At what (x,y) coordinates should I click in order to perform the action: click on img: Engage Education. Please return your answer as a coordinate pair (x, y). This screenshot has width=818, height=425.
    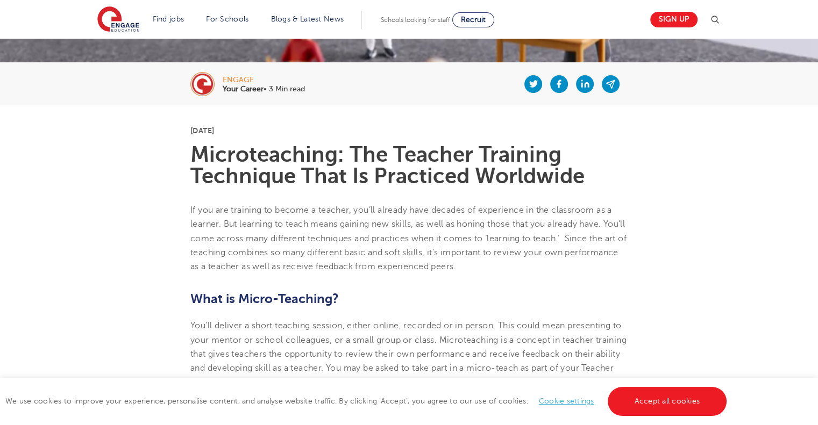
    Looking at the image, I should click on (118, 20).